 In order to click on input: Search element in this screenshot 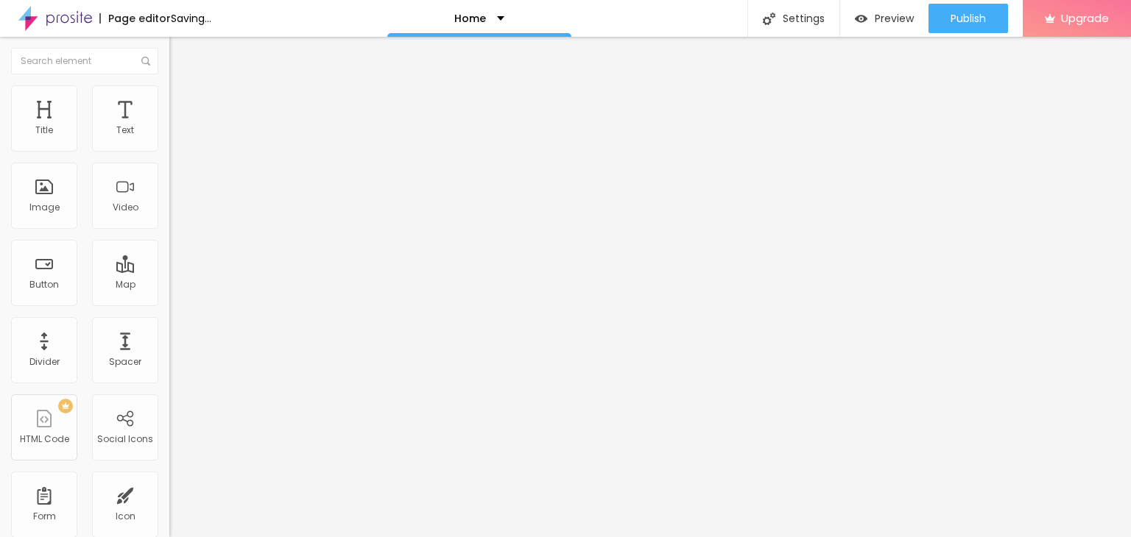, I will do `click(85, 61)`.